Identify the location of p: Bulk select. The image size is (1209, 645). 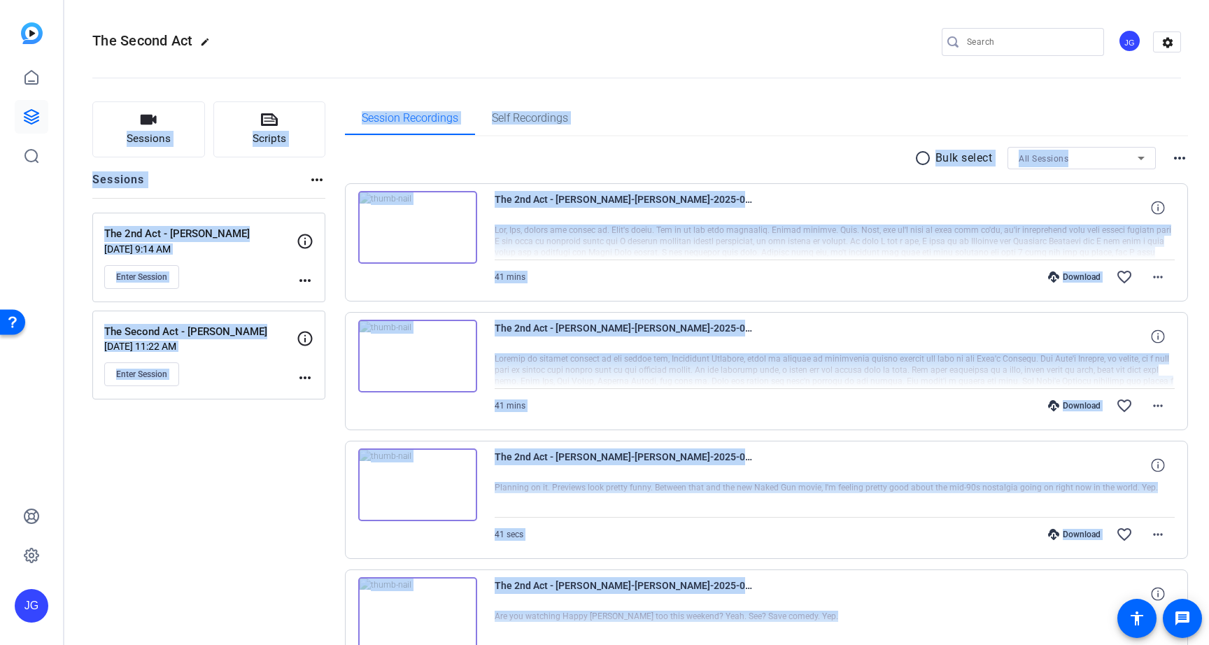
(964, 158).